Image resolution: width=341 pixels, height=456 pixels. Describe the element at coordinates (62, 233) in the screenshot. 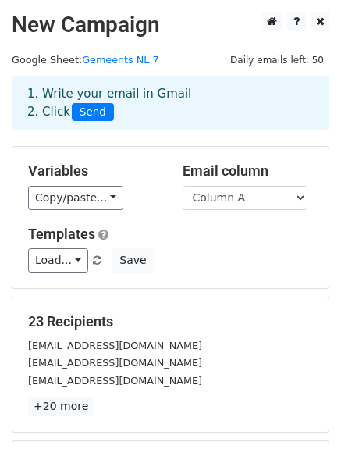

I see `a: Templates` at that location.